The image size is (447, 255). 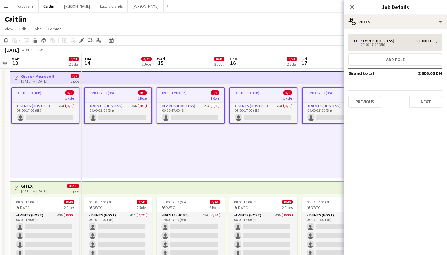 I want to click on span: 17, so click(x=304, y=63).